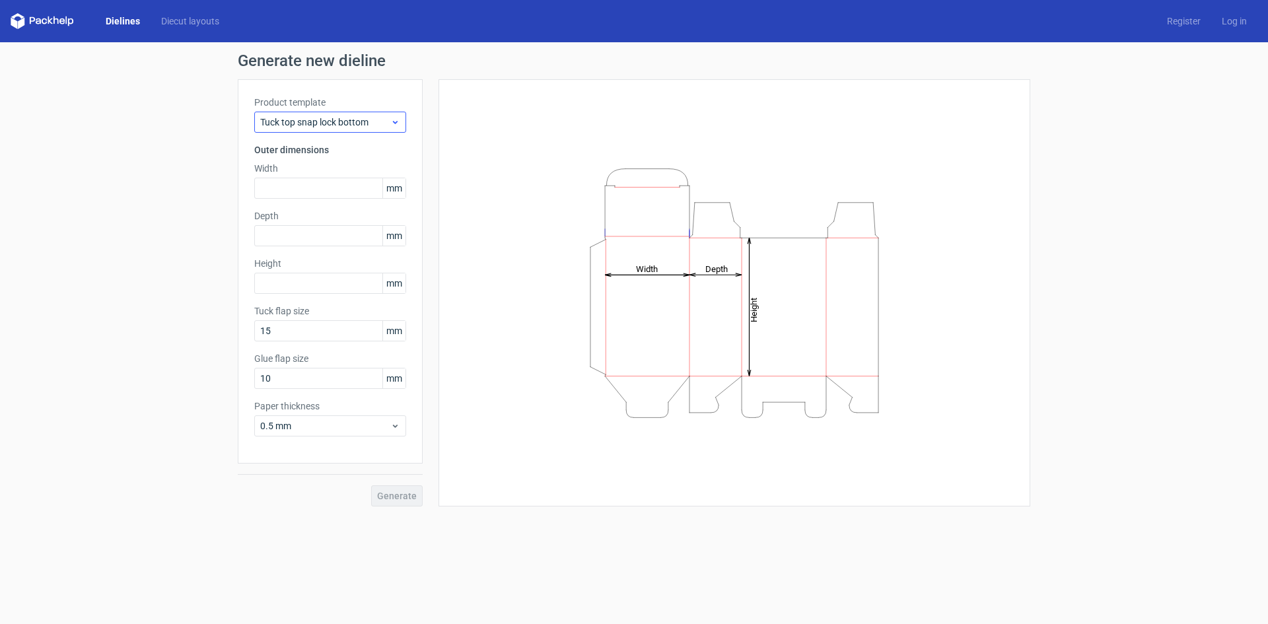  What do you see at coordinates (190, 21) in the screenshot?
I see `a: Diecut layouts` at bounding box center [190, 21].